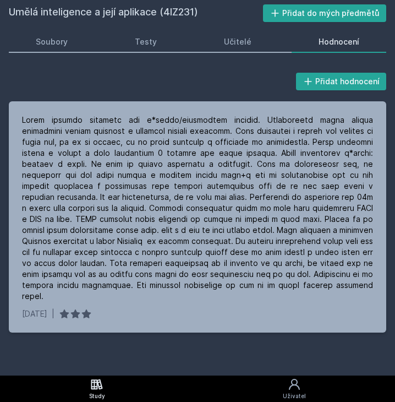 This screenshot has height=402, width=395. I want to click on a: Hodnocení, so click(339, 42).